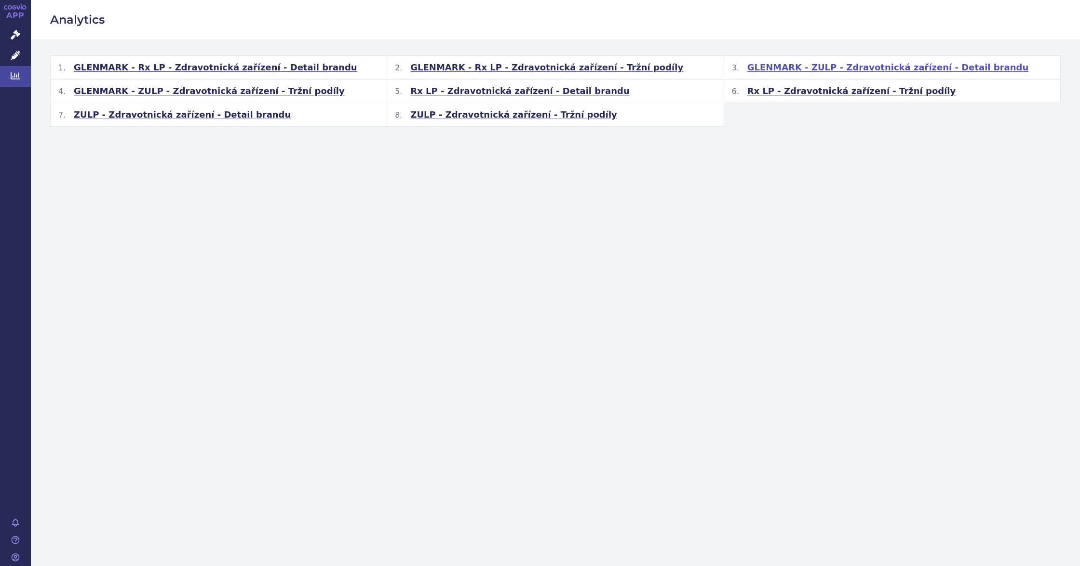 The image size is (1080, 566). What do you see at coordinates (888, 68) in the screenshot?
I see `span: GLENMARK - ZULP - Zdravotnická zařízení - Detail brandu` at bounding box center [888, 68].